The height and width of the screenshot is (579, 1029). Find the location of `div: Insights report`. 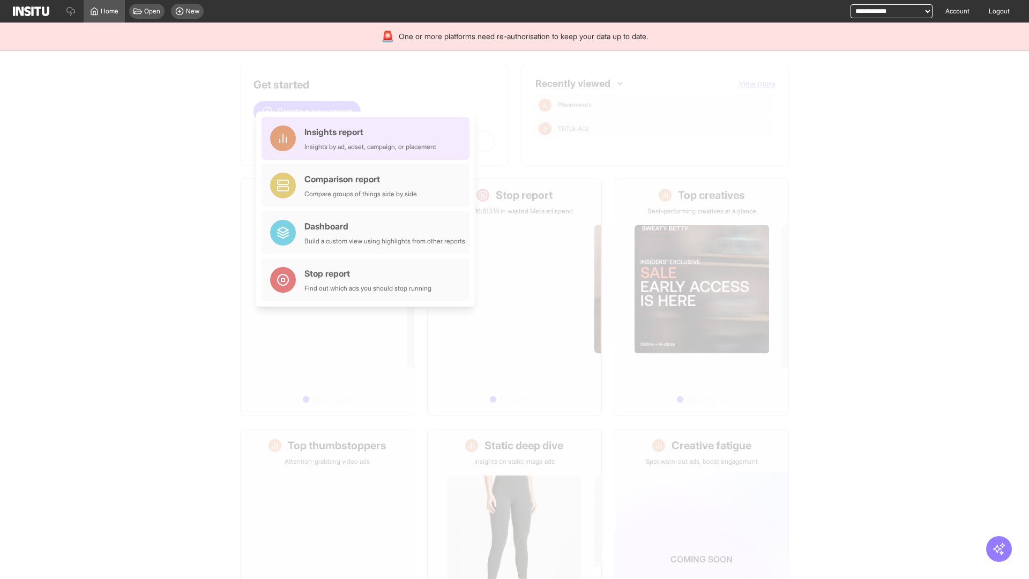

div: Insights report is located at coordinates (370, 132).